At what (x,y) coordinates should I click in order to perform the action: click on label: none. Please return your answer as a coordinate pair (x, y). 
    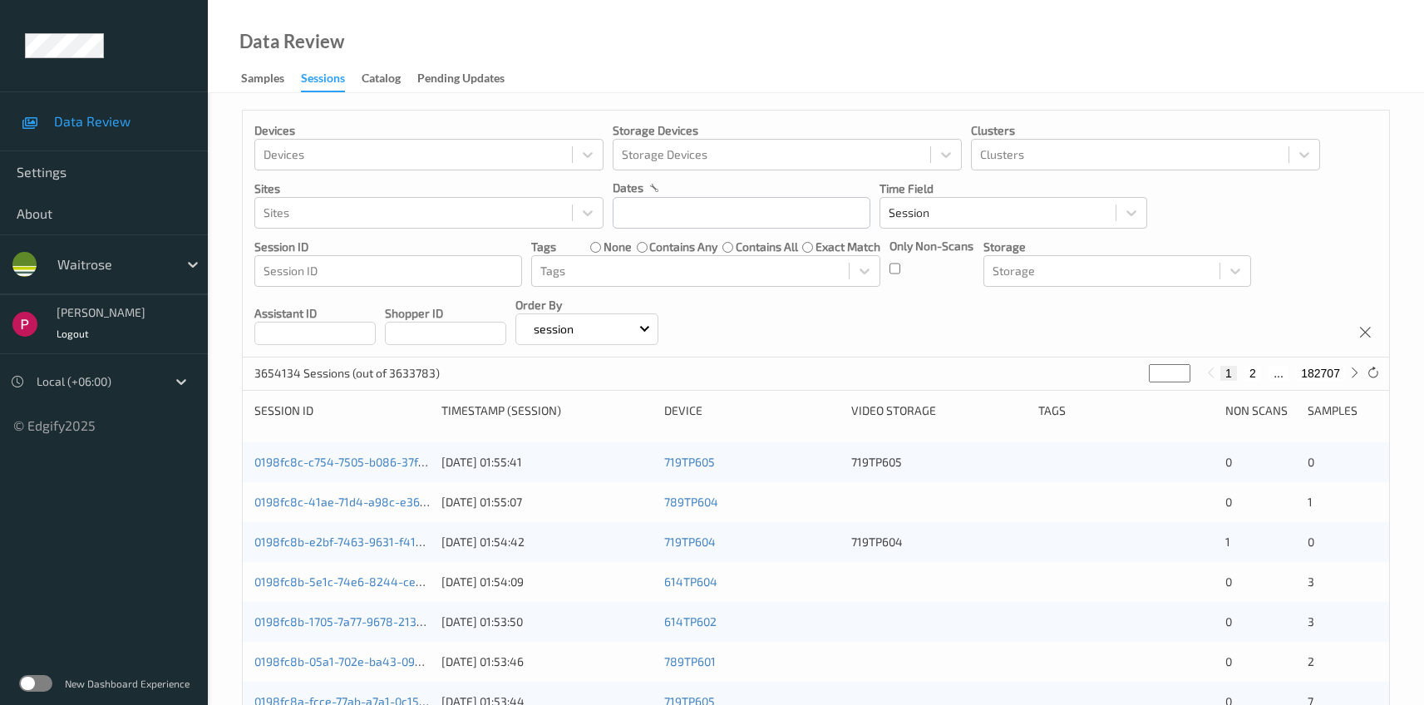
    Looking at the image, I should click on (618, 247).